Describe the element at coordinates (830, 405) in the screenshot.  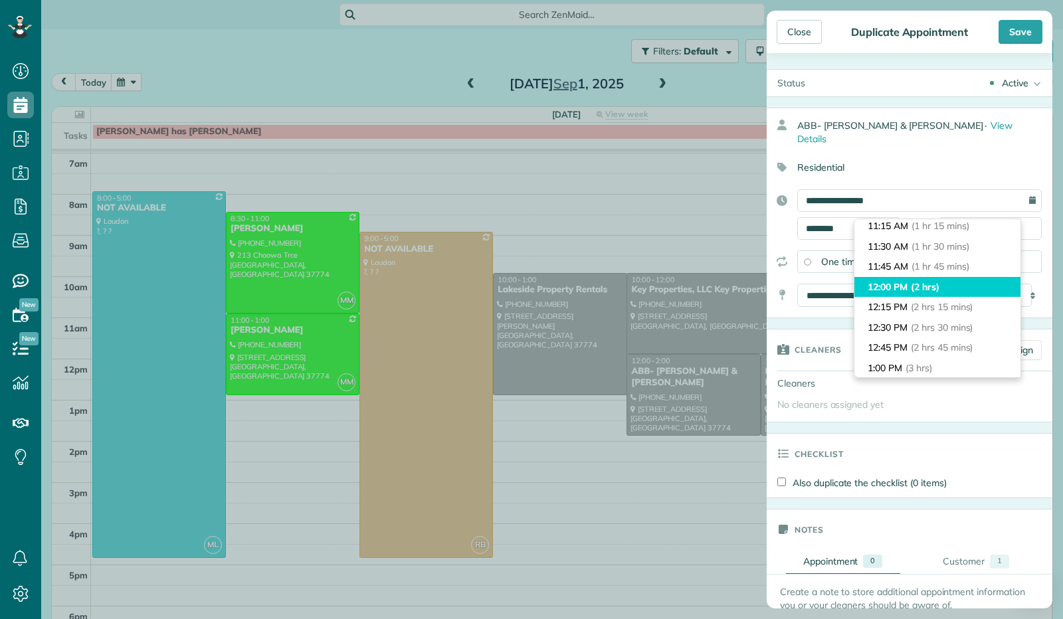
I see `span: No cleaners assigned yet` at that location.